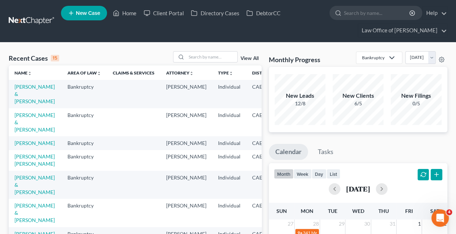 Image resolution: width=456 pixels, height=234 pixels. I want to click on div: 0/5, so click(416, 103).